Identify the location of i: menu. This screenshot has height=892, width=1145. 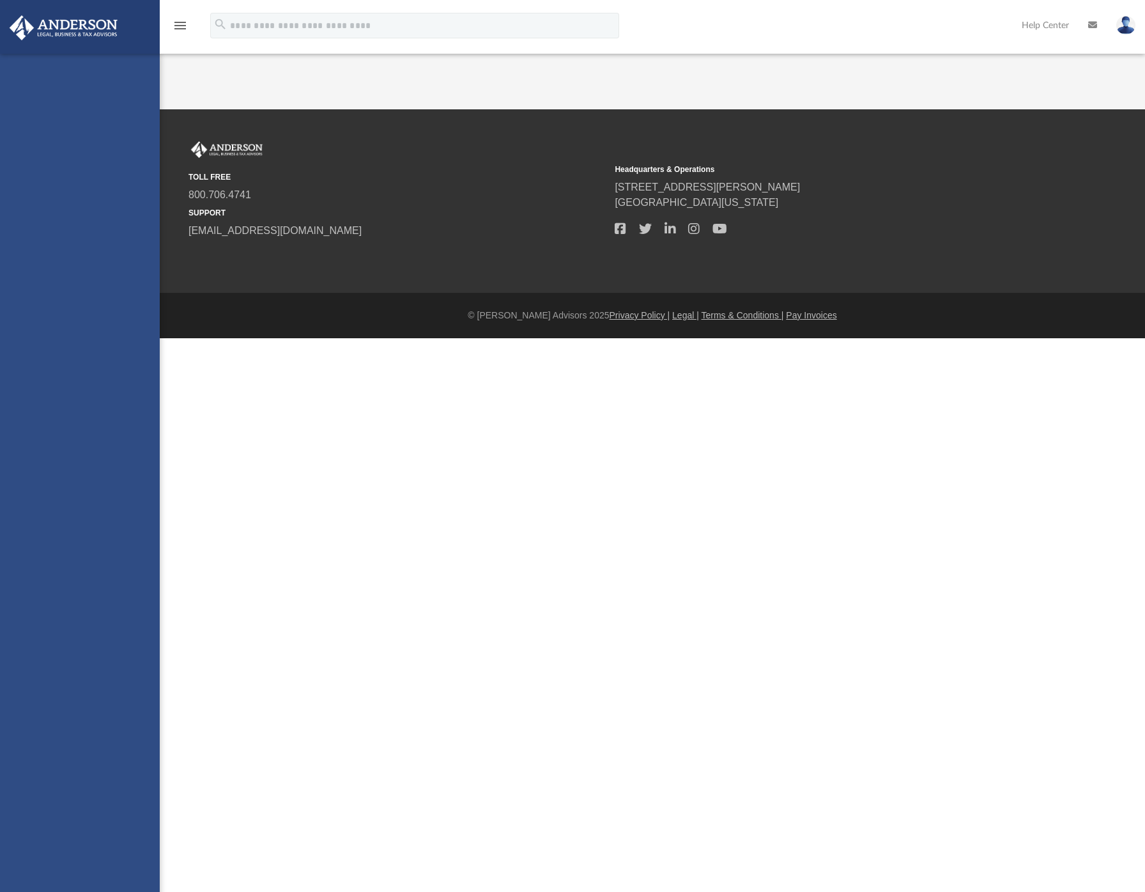
(180, 26).